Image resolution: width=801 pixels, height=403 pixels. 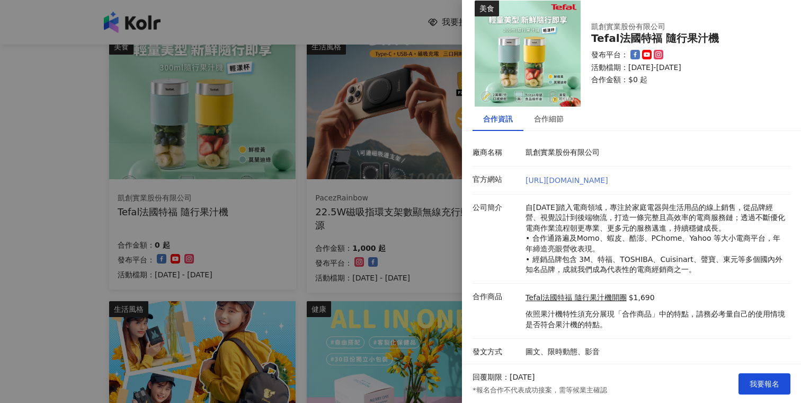 What do you see at coordinates (496, 208) in the screenshot?
I see `p: 公司簡介` at bounding box center [496, 208].